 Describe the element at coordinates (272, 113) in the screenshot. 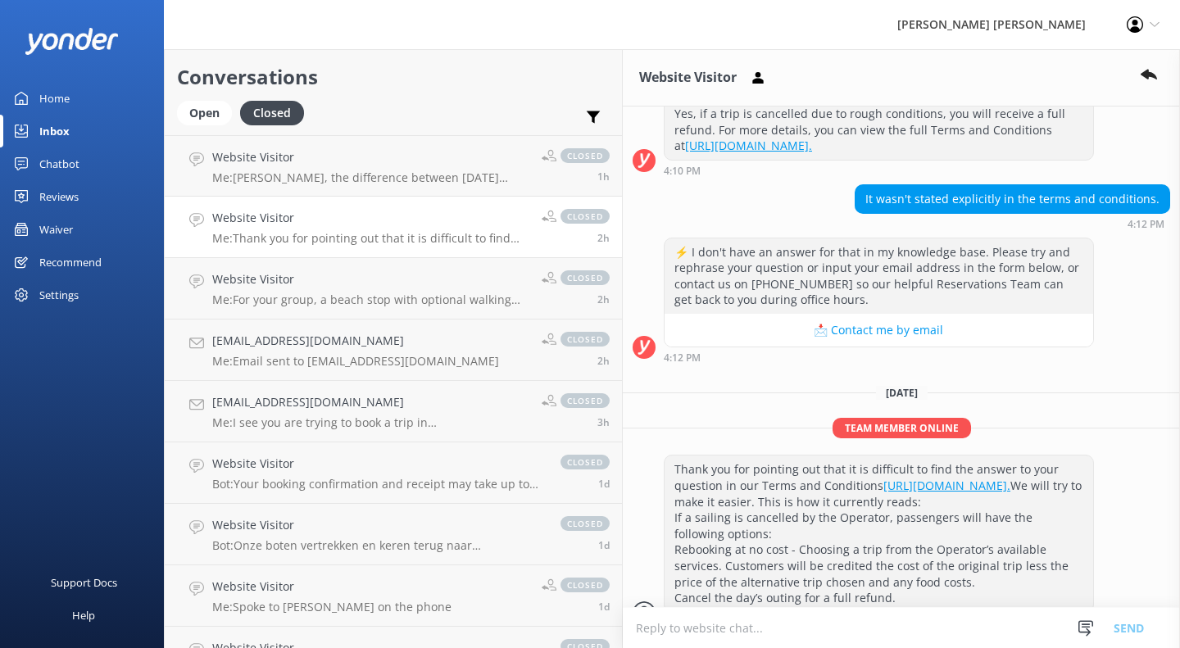

I see `div: Closed` at that location.